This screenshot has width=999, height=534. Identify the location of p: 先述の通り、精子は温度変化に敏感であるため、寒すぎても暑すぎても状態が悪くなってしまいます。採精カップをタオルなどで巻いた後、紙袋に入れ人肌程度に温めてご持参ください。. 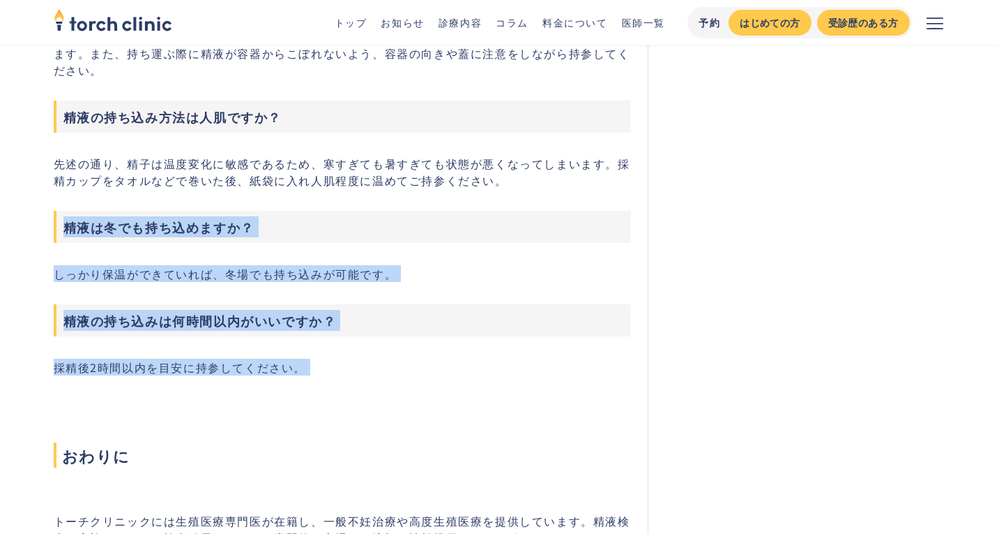
(342, 172).